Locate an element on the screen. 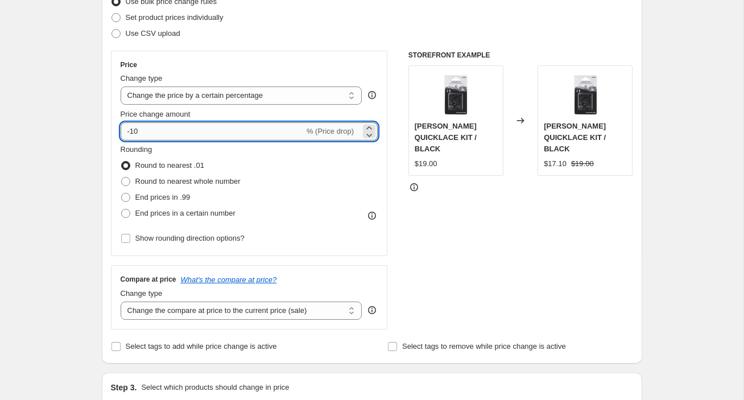  div: $19.00 is located at coordinates (426, 164).